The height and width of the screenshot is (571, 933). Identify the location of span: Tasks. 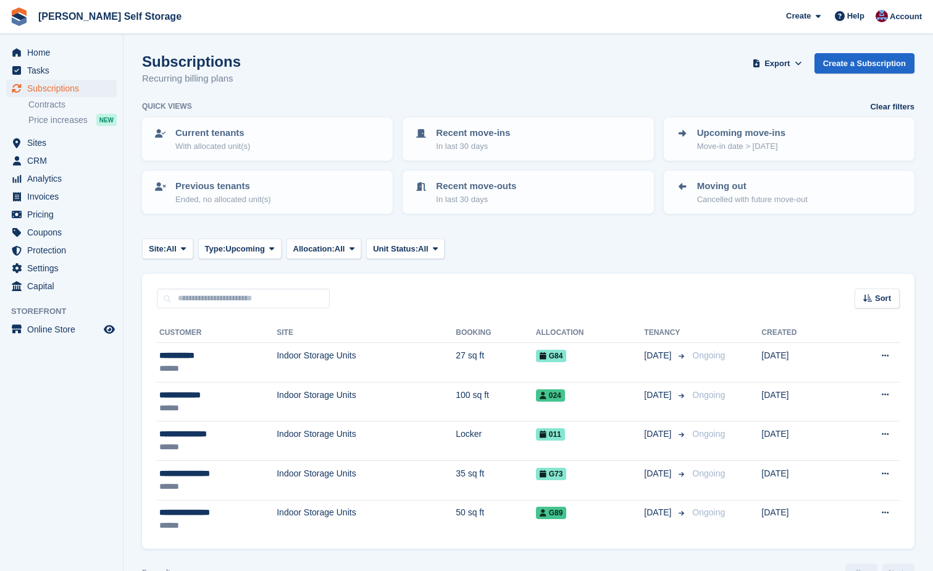
(64, 70).